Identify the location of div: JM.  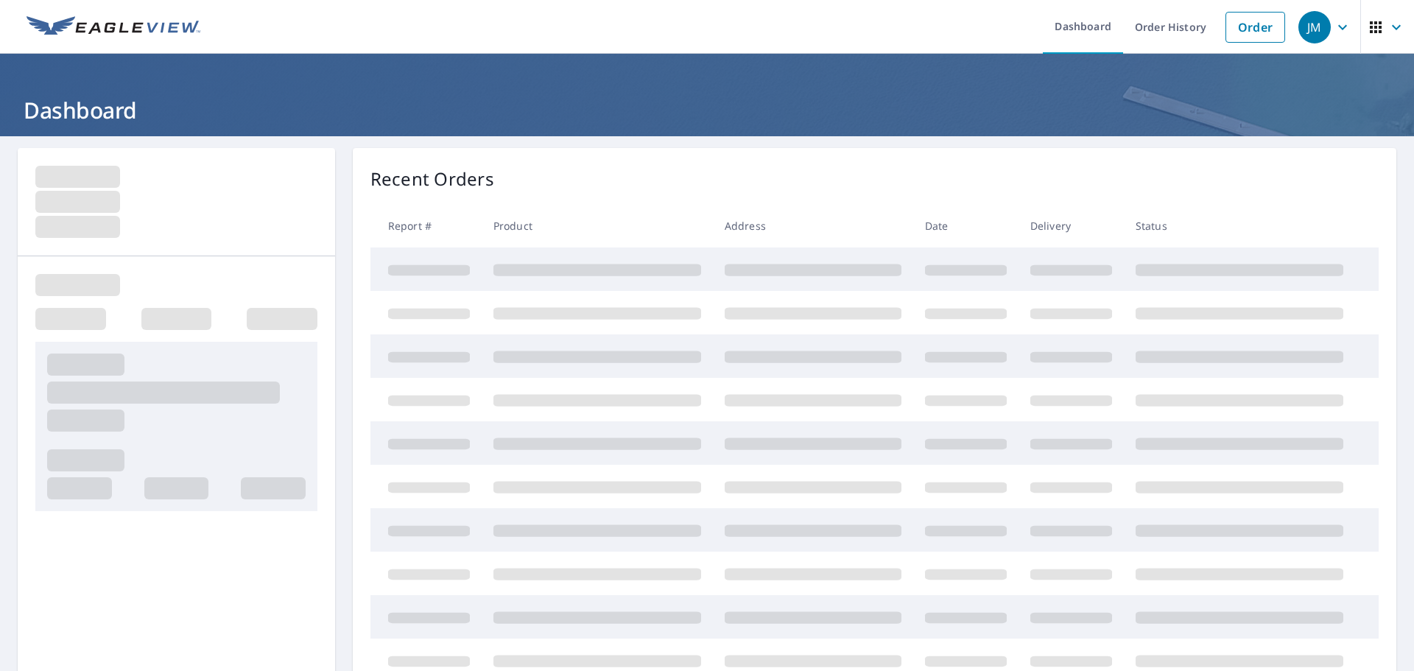
(1315, 27).